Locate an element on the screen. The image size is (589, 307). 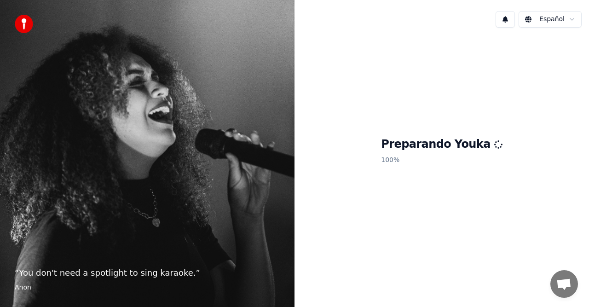
footer: Anon is located at coordinates (147, 288).